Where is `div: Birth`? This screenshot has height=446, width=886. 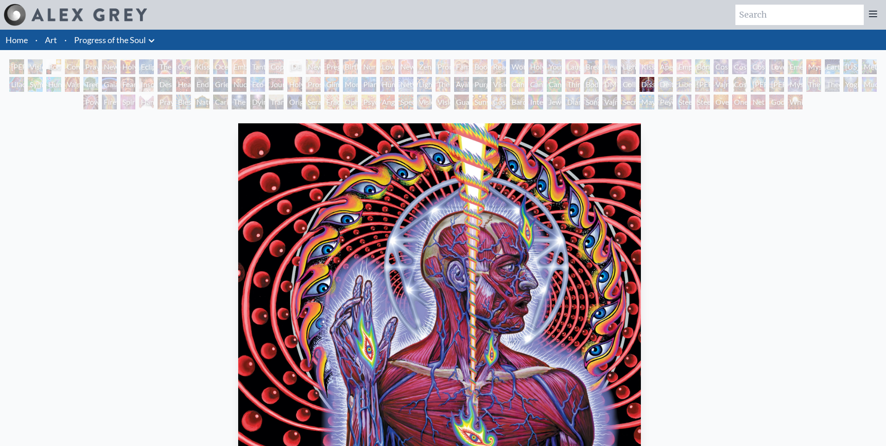
div: Birth is located at coordinates (350, 67).